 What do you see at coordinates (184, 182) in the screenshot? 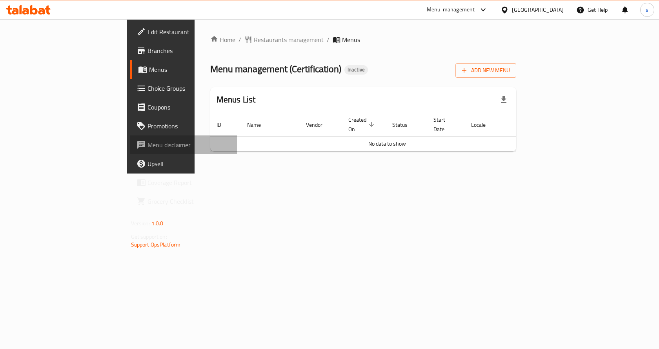
I see `a: Coverage Report` at bounding box center [184, 182].